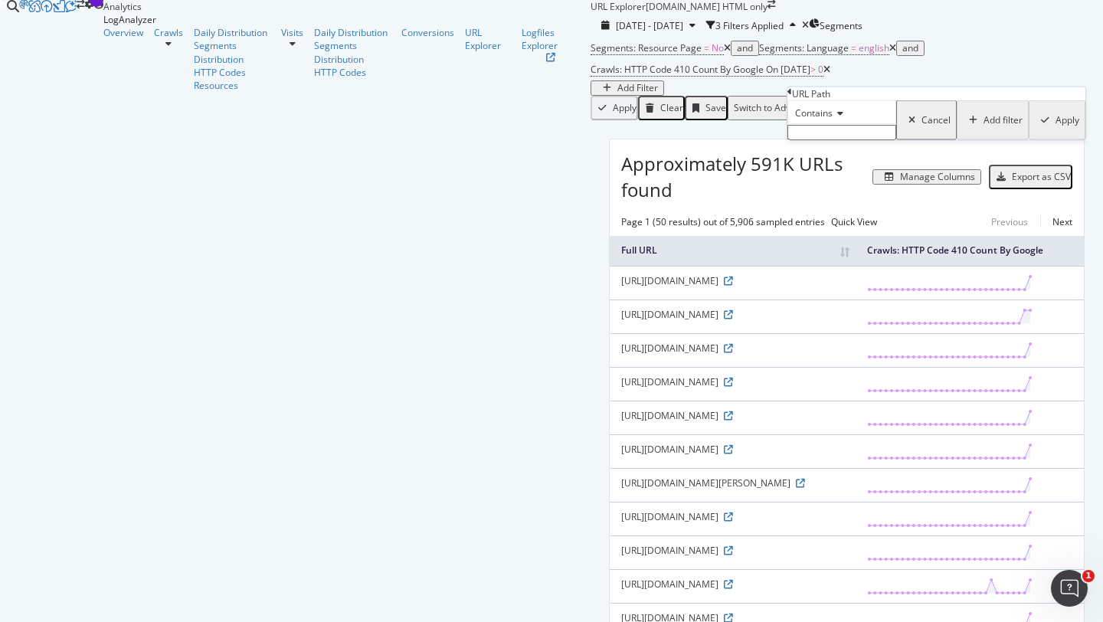 Image resolution: width=1103 pixels, height=622 pixels. I want to click on button: Clear, so click(661, 108).